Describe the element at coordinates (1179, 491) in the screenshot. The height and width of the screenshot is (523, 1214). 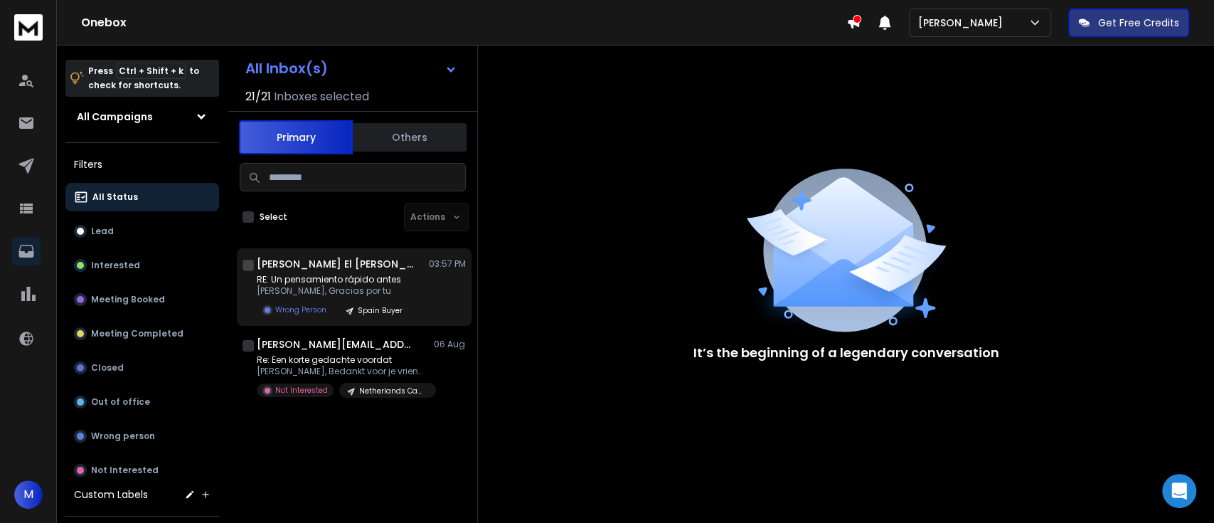
I see `div: Open Intercom Messenger` at that location.